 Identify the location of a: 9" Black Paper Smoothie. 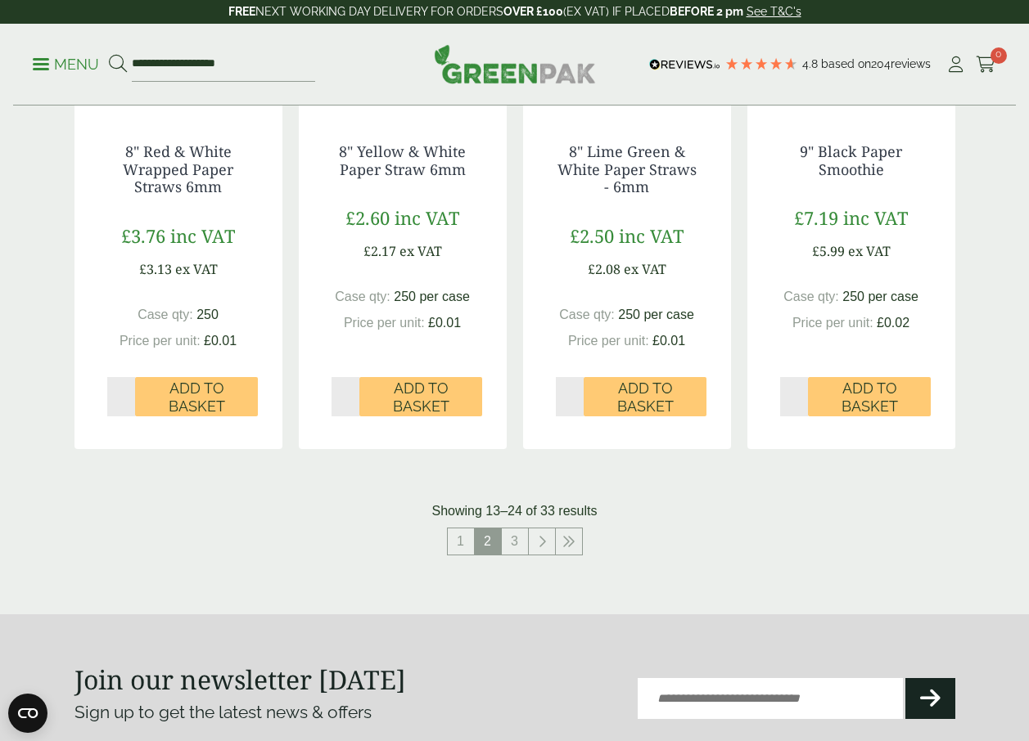
(850, 160).